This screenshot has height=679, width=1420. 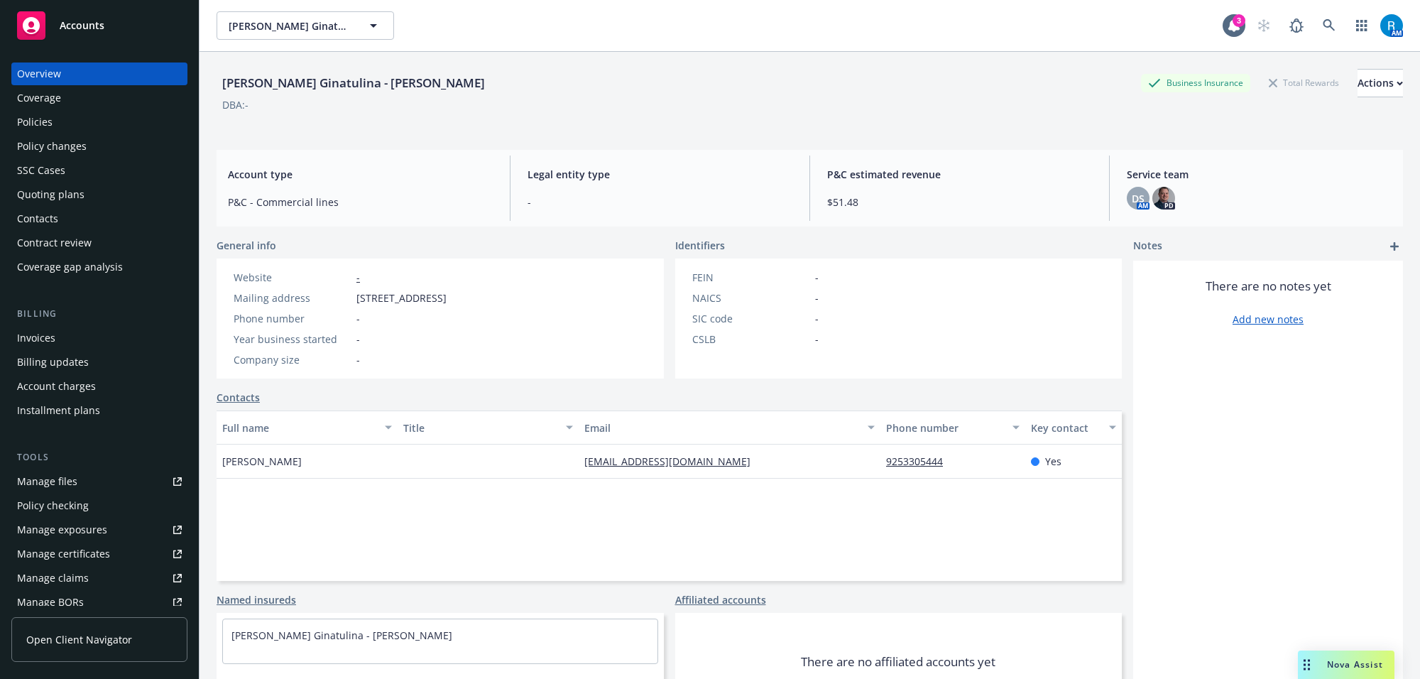 I want to click on div: Phone number, so click(x=292, y=318).